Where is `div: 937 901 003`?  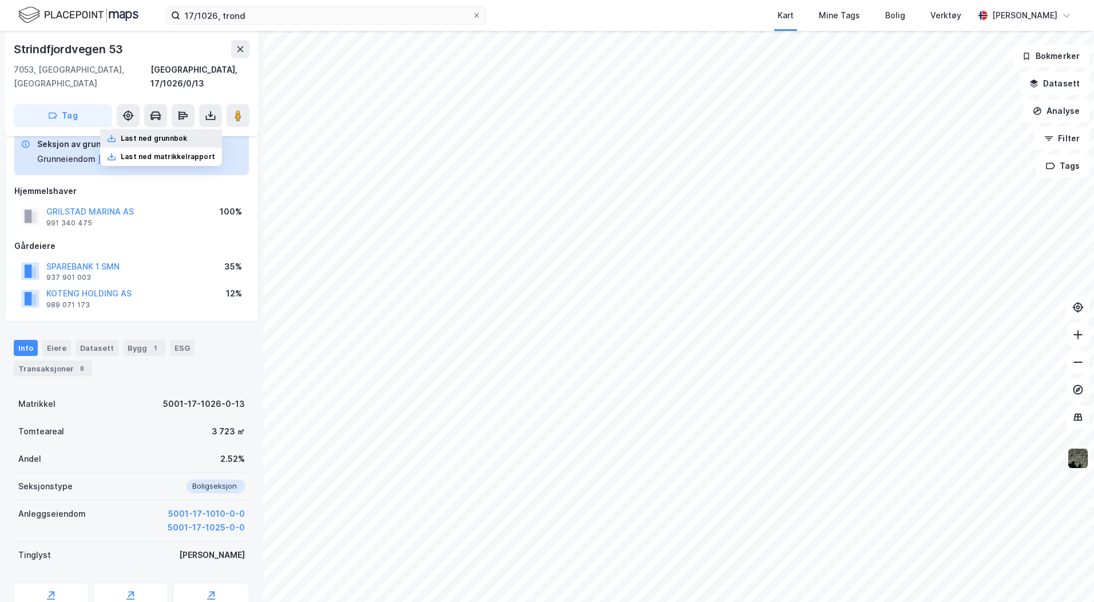
div: 937 901 003 is located at coordinates (69, 278).